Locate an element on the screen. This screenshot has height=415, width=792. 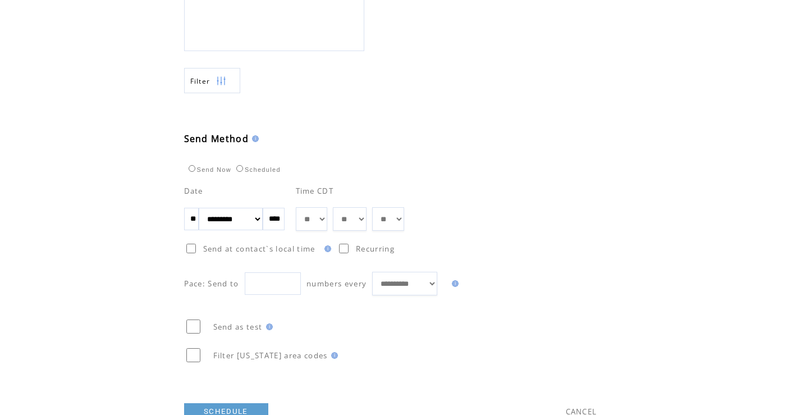
span: Time CDT is located at coordinates (315, 191).